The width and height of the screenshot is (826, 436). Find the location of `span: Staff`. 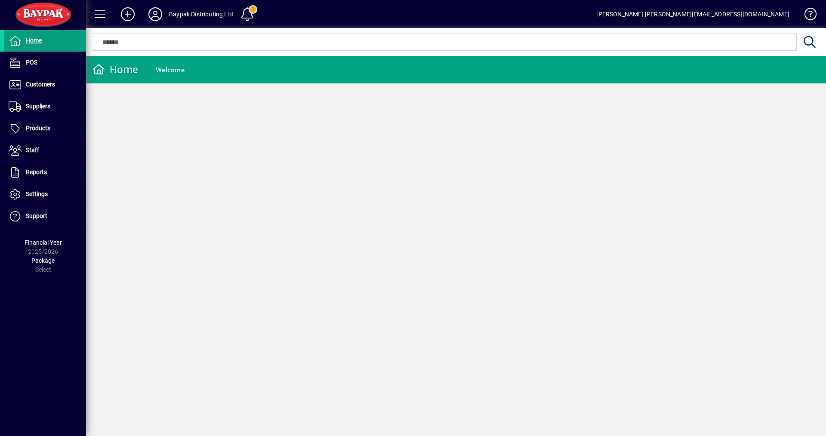

span: Staff is located at coordinates (32, 150).